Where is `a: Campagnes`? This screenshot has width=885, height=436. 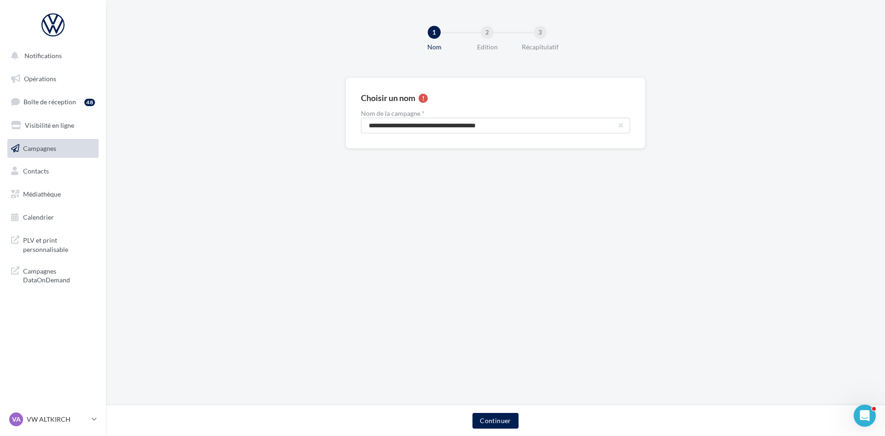 a: Campagnes is located at coordinates (53, 148).